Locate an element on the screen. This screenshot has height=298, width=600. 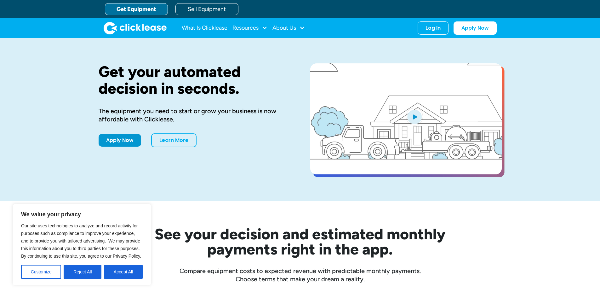
a: Get Equipment is located at coordinates (136, 9).